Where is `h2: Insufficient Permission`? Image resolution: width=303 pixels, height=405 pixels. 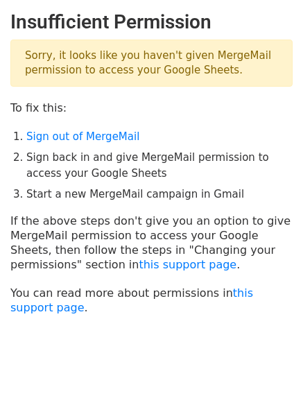 h2: Insufficient Permission is located at coordinates (151, 22).